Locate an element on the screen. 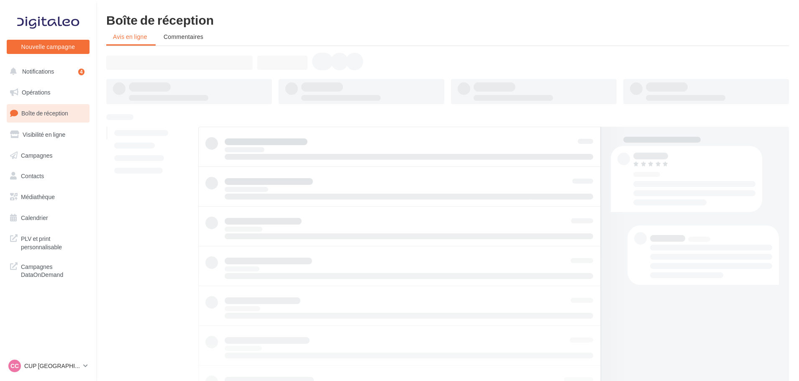  a: Médiathèque is located at coordinates (48, 197).